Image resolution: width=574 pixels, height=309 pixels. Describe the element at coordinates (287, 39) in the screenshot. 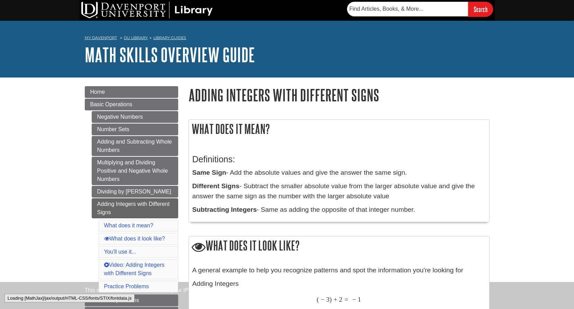

I see `nav: breadcrumb` at that location.